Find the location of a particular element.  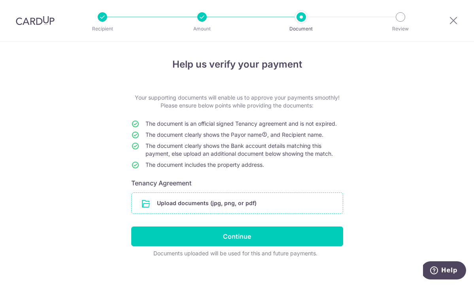

div: Documents uploaded will be used for this and future payments. is located at coordinates (235, 253).